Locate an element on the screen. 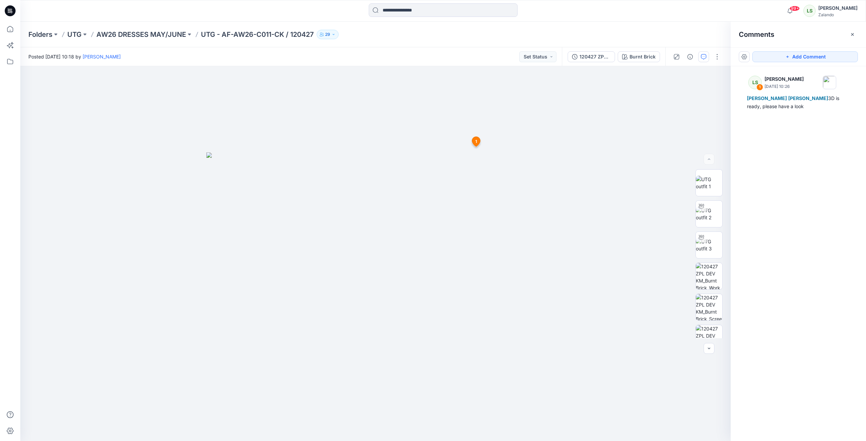  p: 29 is located at coordinates (327, 35).